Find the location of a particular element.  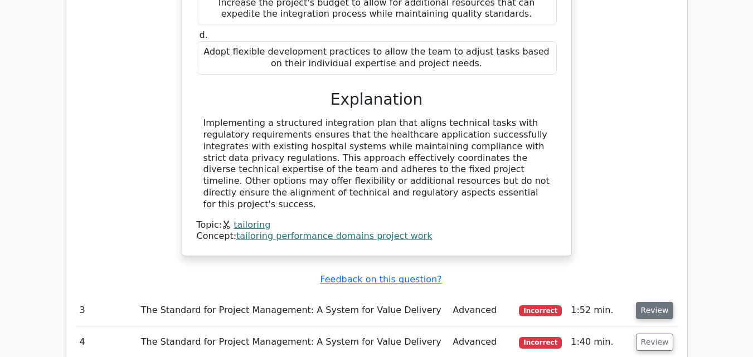

td: Advanced is located at coordinates (481, 310).